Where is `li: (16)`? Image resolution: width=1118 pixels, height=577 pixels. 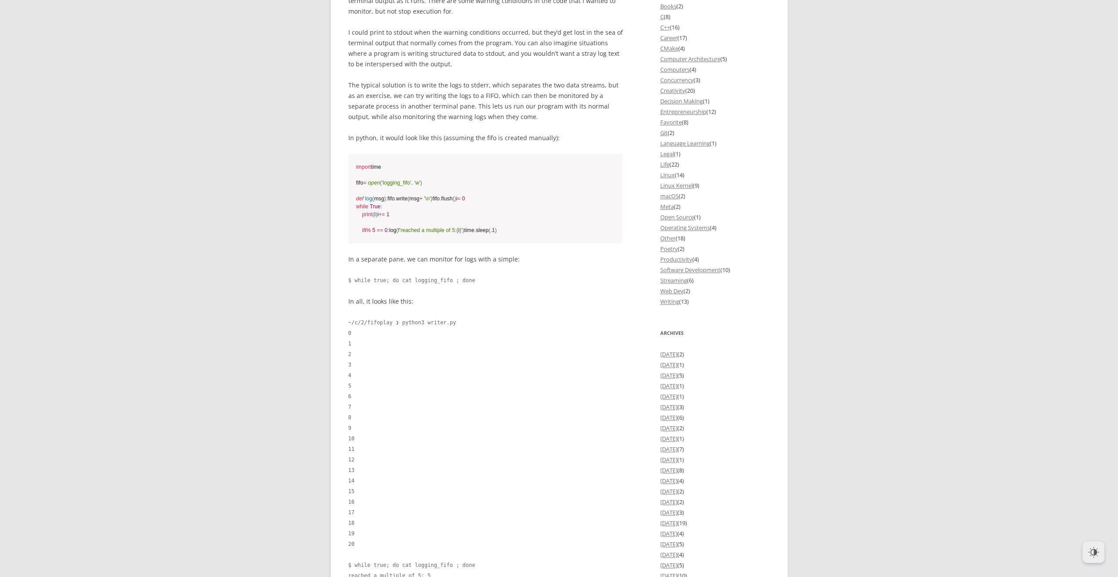
li: (16) is located at coordinates (715, 27).